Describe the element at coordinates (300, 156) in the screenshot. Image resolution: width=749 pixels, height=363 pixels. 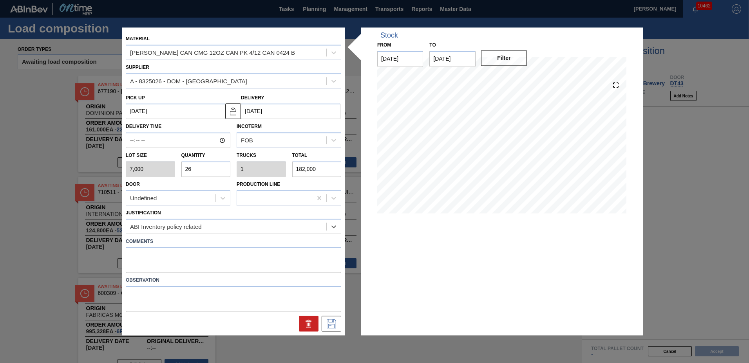
I see `label: Total` at that location.